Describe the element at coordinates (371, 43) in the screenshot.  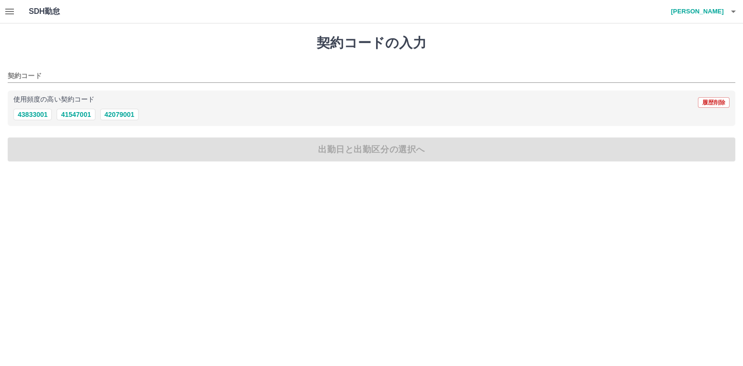
I see `h1: 契約コードの入力` at that location.